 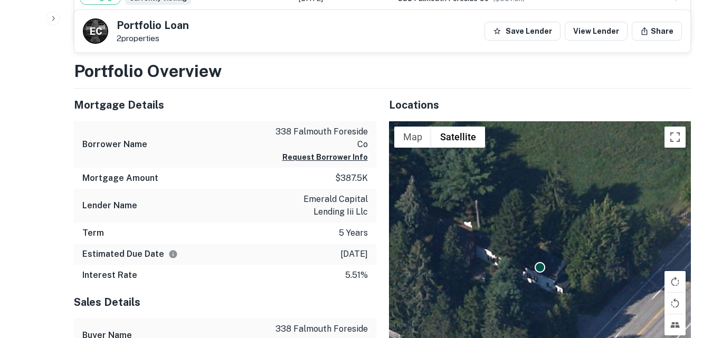 What do you see at coordinates (321, 138) in the screenshot?
I see `p: 338 falmouth foreside co` at bounding box center [321, 138].